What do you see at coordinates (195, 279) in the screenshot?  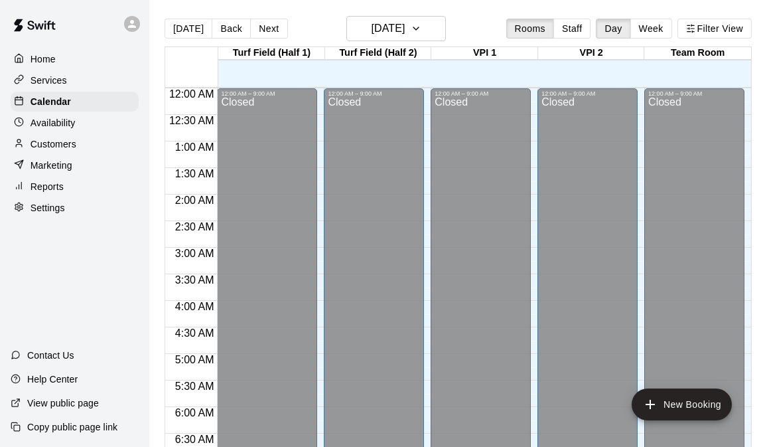 I see `span: 3:30 AM` at bounding box center [195, 279].